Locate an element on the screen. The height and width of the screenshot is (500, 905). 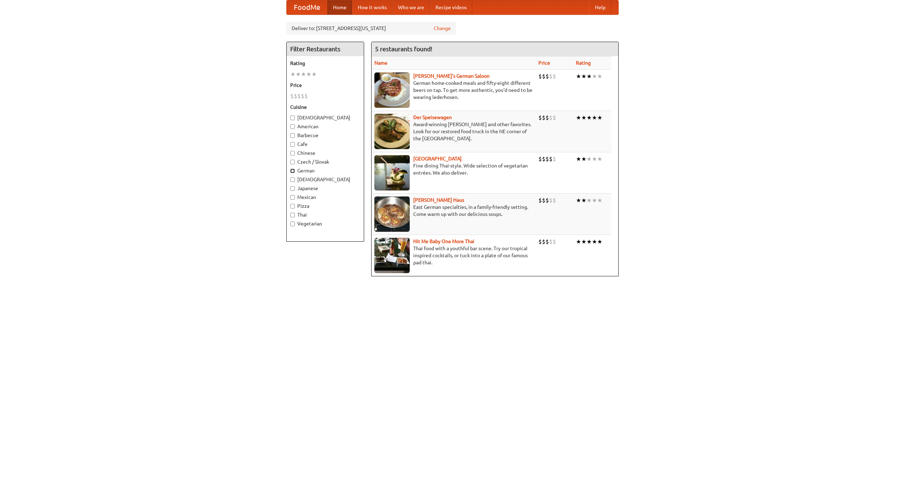
h5: Cuisine is located at coordinates (325, 107).